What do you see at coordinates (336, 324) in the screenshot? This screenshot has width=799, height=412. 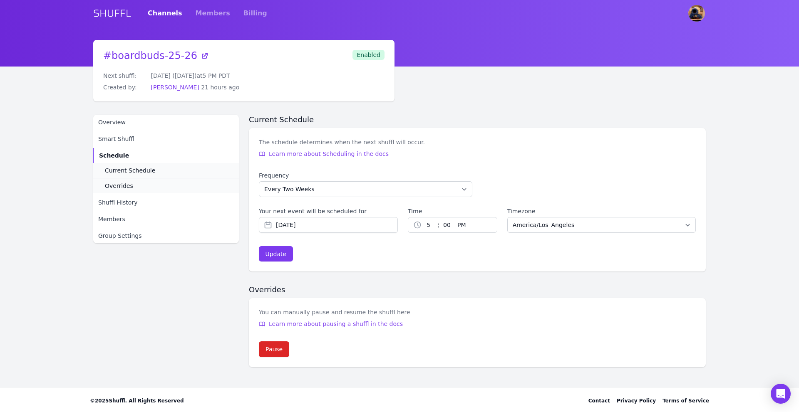 I see `span: Learn more about pausing a shuffl in the docs` at bounding box center [336, 324].